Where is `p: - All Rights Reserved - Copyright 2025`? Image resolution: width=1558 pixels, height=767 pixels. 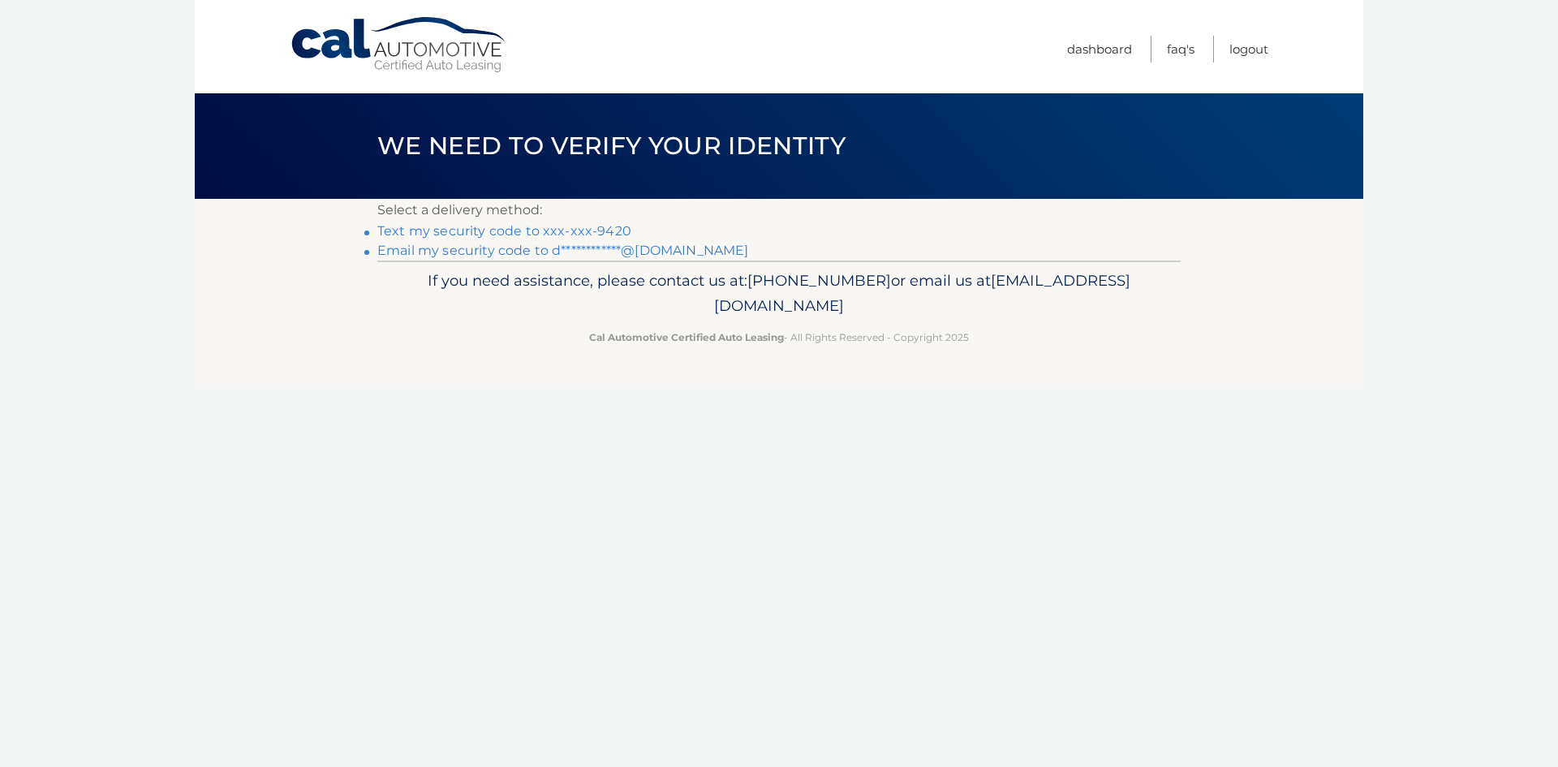 p: - All Rights Reserved - Copyright 2025 is located at coordinates (779, 337).